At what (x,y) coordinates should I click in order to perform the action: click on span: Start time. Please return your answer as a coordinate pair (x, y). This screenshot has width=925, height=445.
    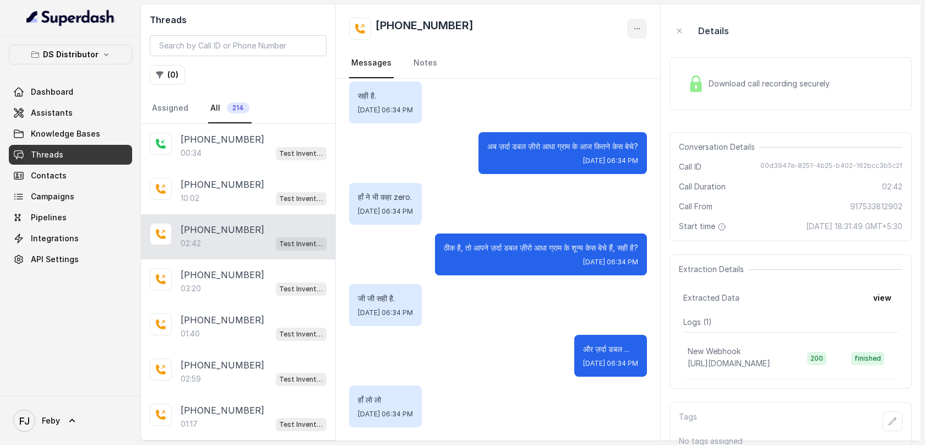
    Looking at the image, I should click on (704, 226).